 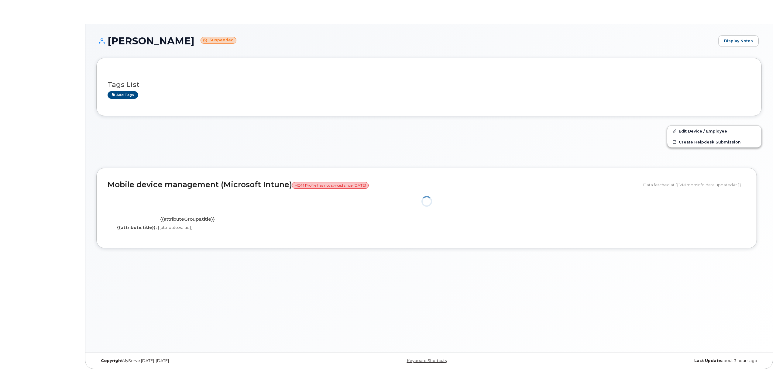 What do you see at coordinates (373, 185) in the screenshot?
I see `h2: Mobile device management (Microsoft Intune)` at bounding box center [373, 185].